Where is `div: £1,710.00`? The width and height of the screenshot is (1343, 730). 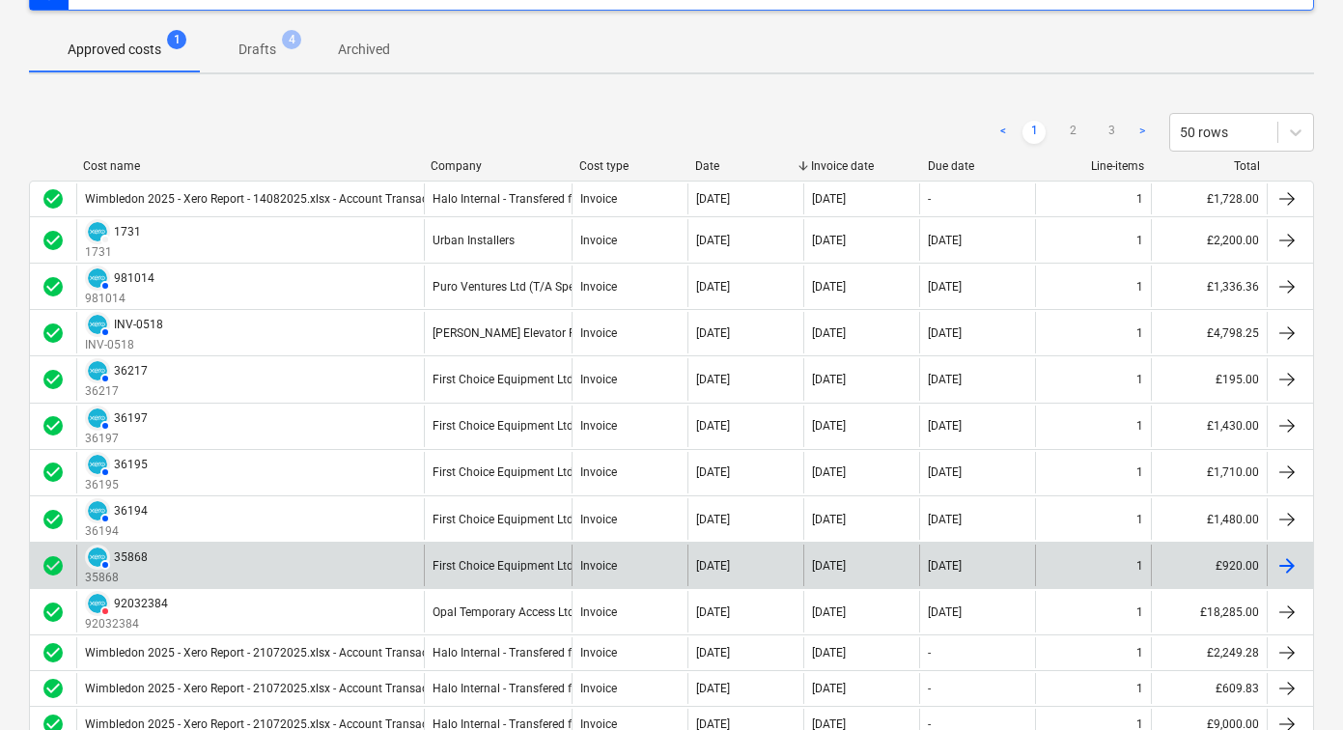 div: £1,710.00 is located at coordinates (1209, 472).